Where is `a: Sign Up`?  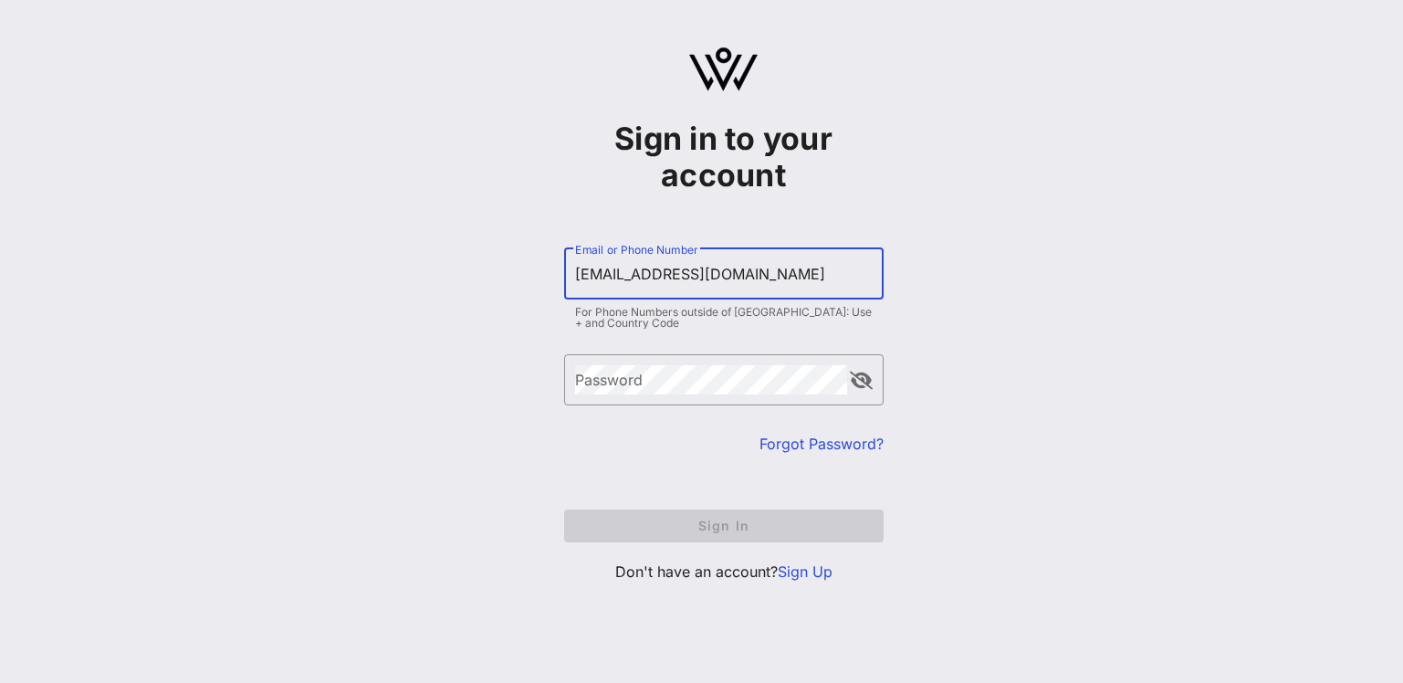 a: Sign Up is located at coordinates (805, 571).